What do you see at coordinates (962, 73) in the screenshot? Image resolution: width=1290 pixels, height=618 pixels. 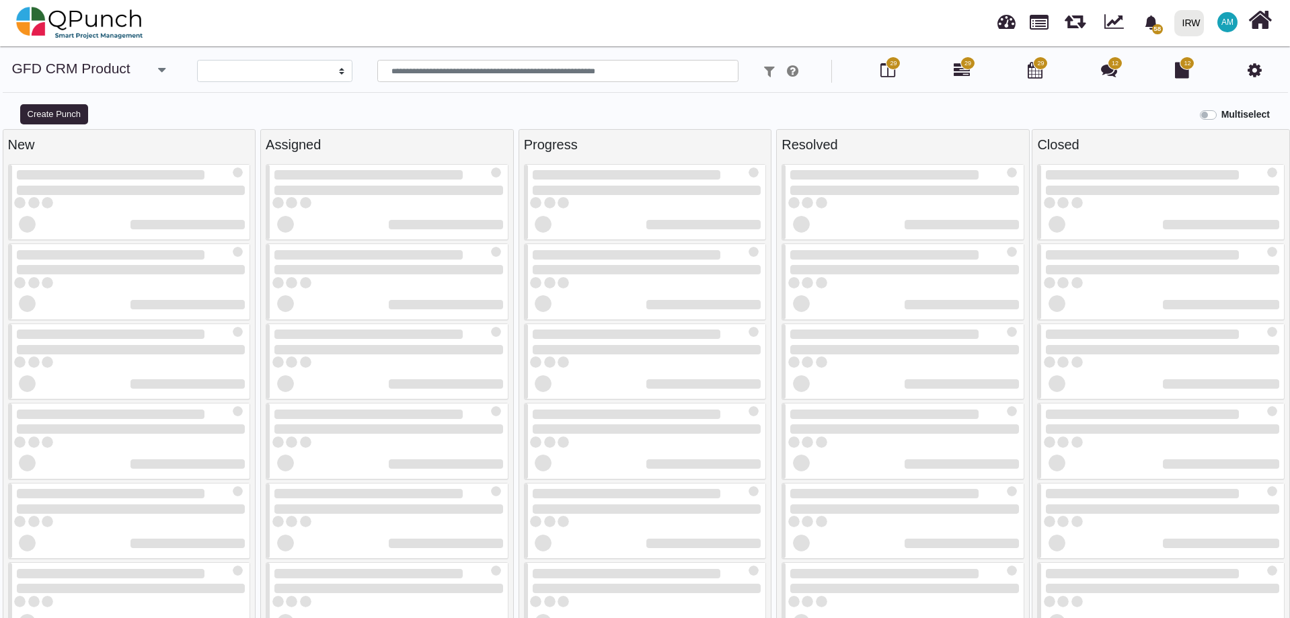 I see `a: 29` at bounding box center [962, 73].